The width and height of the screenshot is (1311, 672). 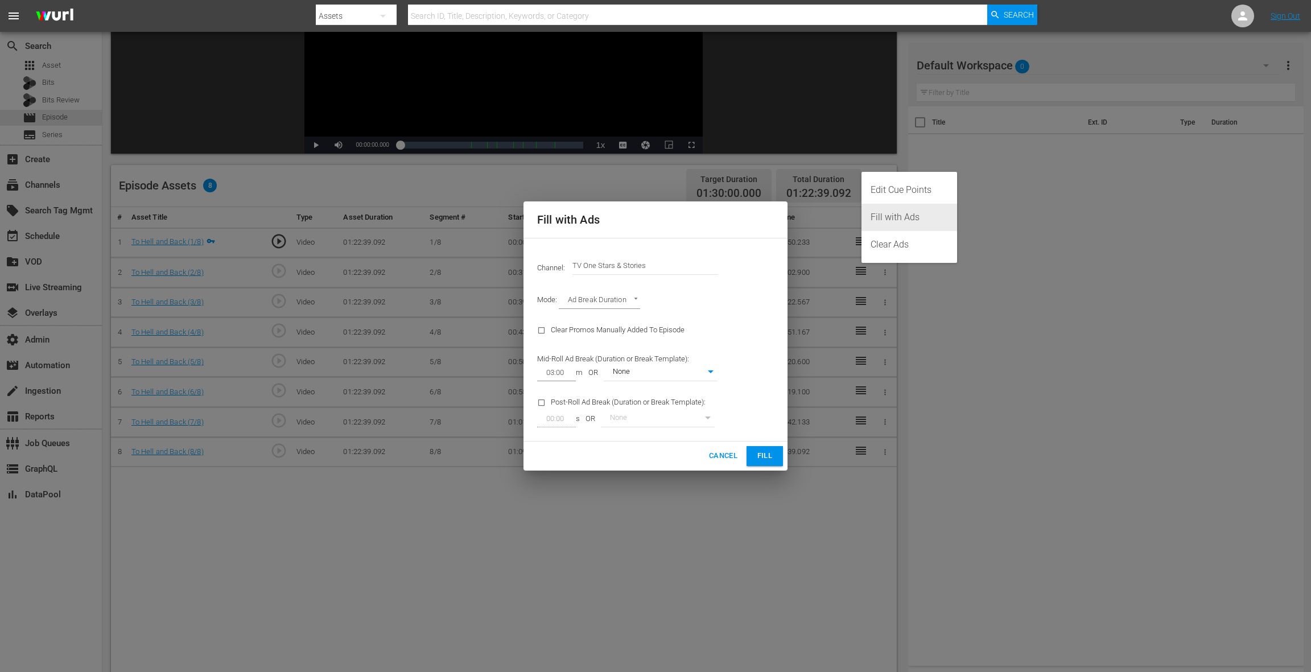 What do you see at coordinates (55, 16) in the screenshot?
I see `img: ans4CAIJ8jUAAAAAAAAAAAAAAAAAAAAAAAAgQb4GAAAAAAAAAAAAAAAAAAAAAAAAJMjXAAAAAAAAAAAAAAAAAAAAAAAAgAT5G...` at bounding box center [55, 16].